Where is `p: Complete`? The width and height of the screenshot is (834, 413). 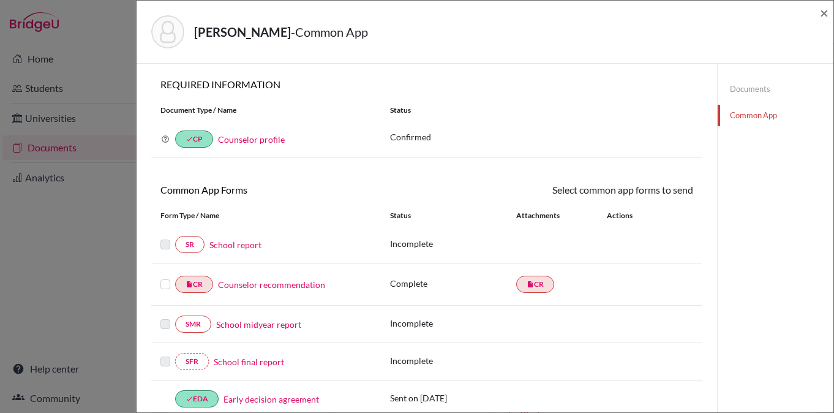
p: Complete is located at coordinates (453, 283).